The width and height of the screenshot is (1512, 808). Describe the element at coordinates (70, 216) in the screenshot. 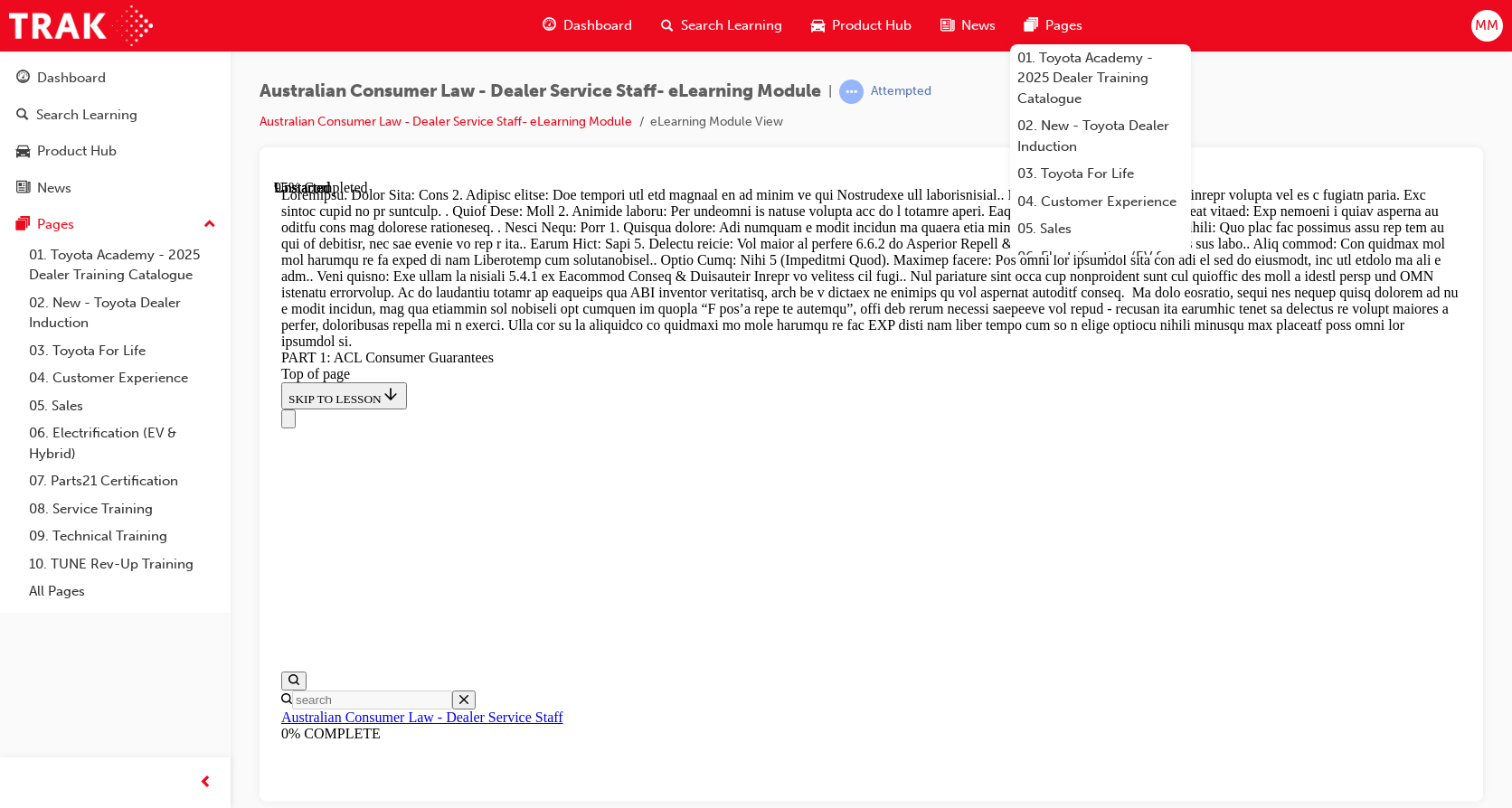

I see `button: SKIP TO LESSON` at that location.